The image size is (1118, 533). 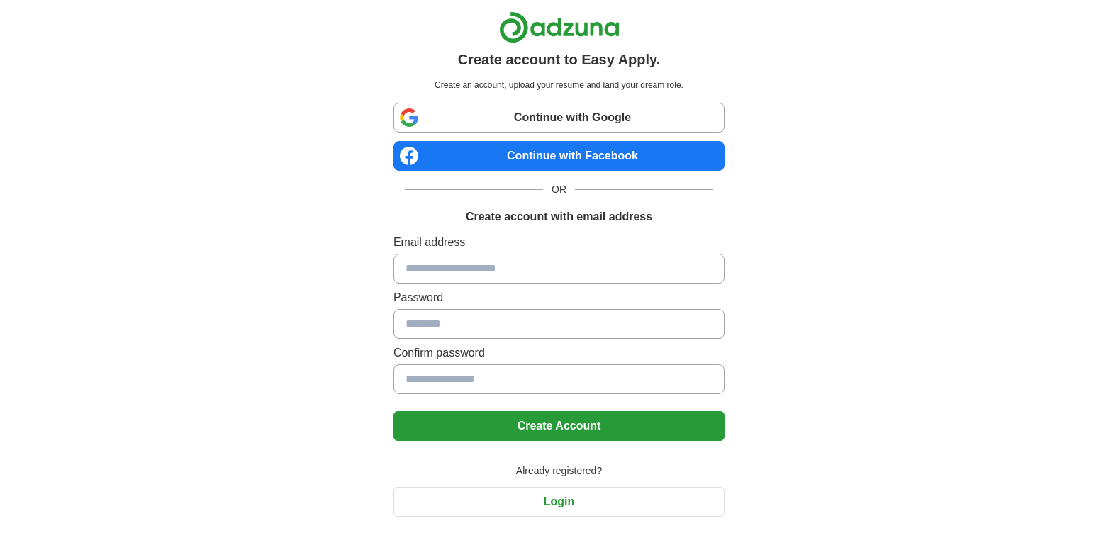 What do you see at coordinates (558, 242) in the screenshot?
I see `label: Email address` at bounding box center [558, 242].